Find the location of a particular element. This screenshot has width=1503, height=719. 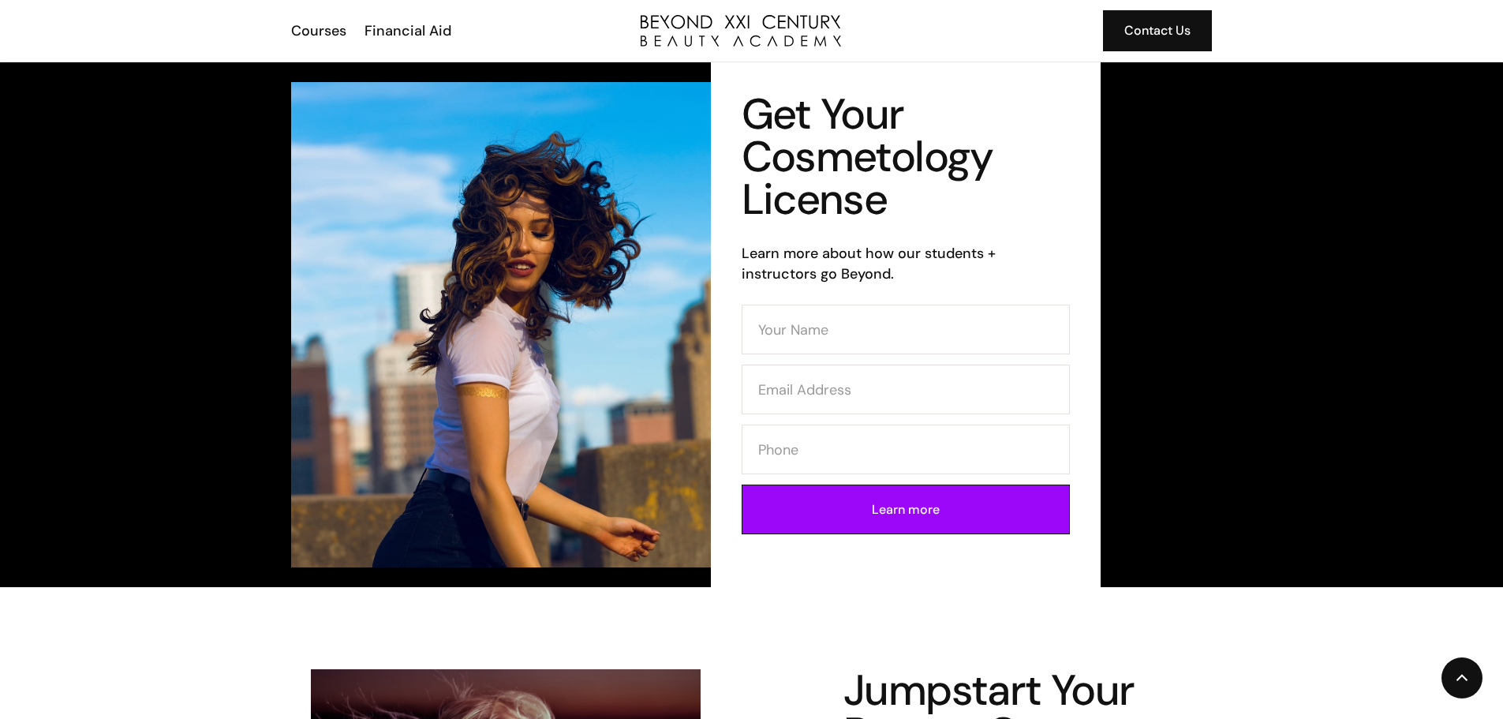

img: beyond logo is located at coordinates (741, 31).